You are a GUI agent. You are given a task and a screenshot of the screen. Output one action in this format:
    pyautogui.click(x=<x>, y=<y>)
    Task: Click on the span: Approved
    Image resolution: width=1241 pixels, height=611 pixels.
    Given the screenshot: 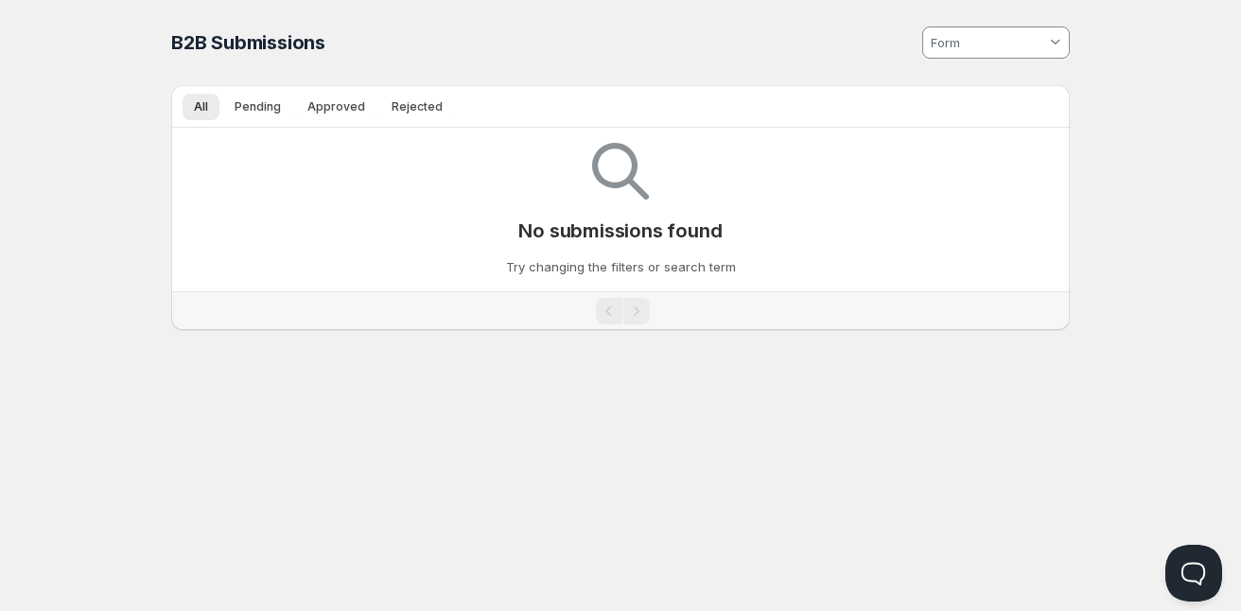 What is the action you would take?
    pyautogui.click(x=336, y=107)
    